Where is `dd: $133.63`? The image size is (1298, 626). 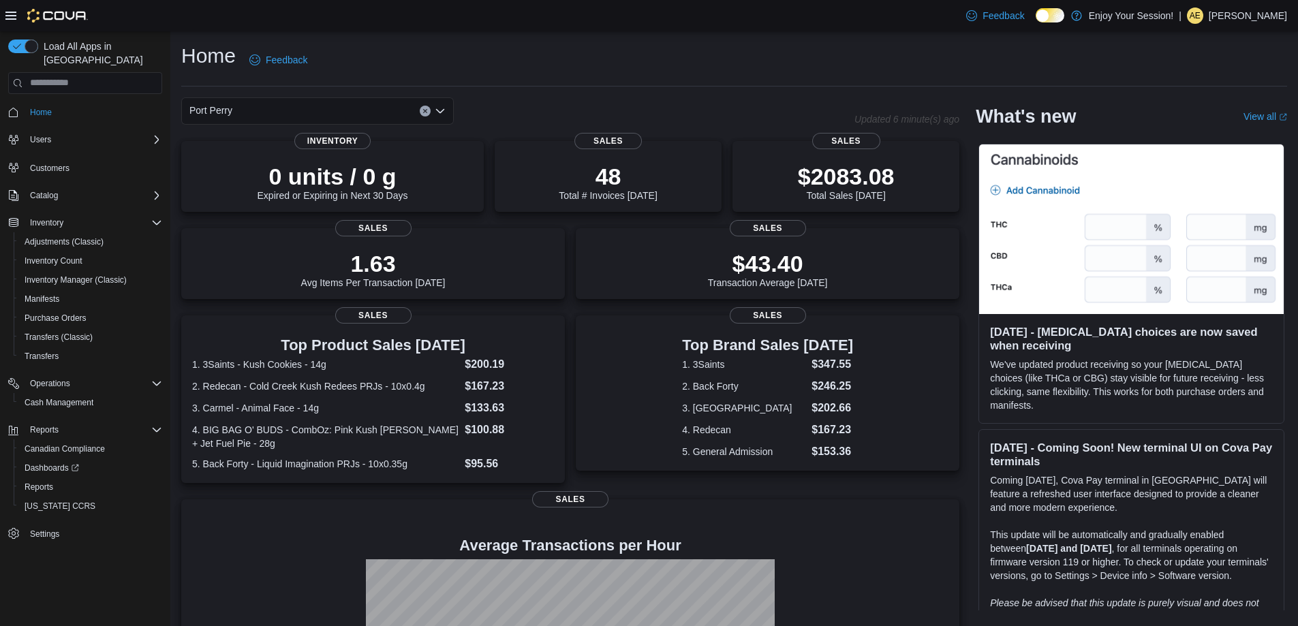 dd: $133.63 is located at coordinates (509, 408).